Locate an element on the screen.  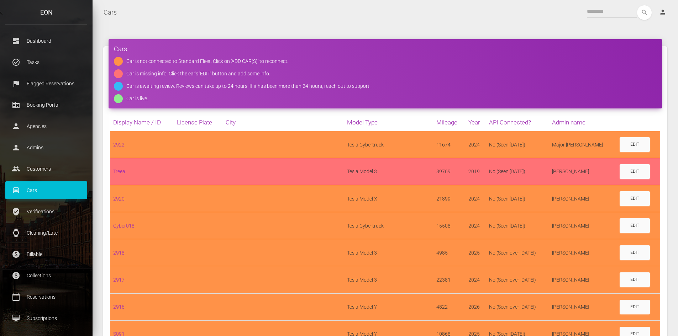
a: dashboard Dashboard is located at coordinates (46, 41).